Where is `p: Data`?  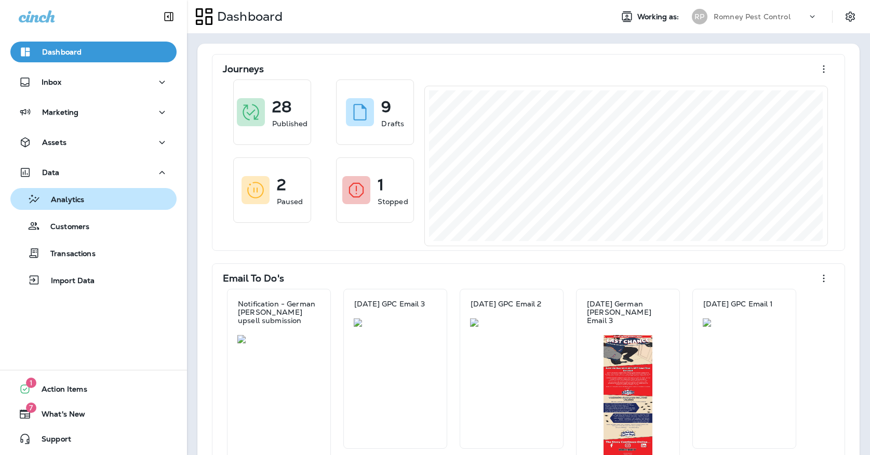
p: Data is located at coordinates (51, 173).